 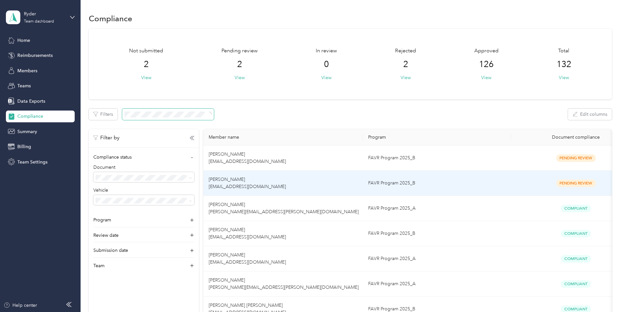 What do you see at coordinates (30, 116) in the screenshot?
I see `span: Compliance` at bounding box center [30, 116].